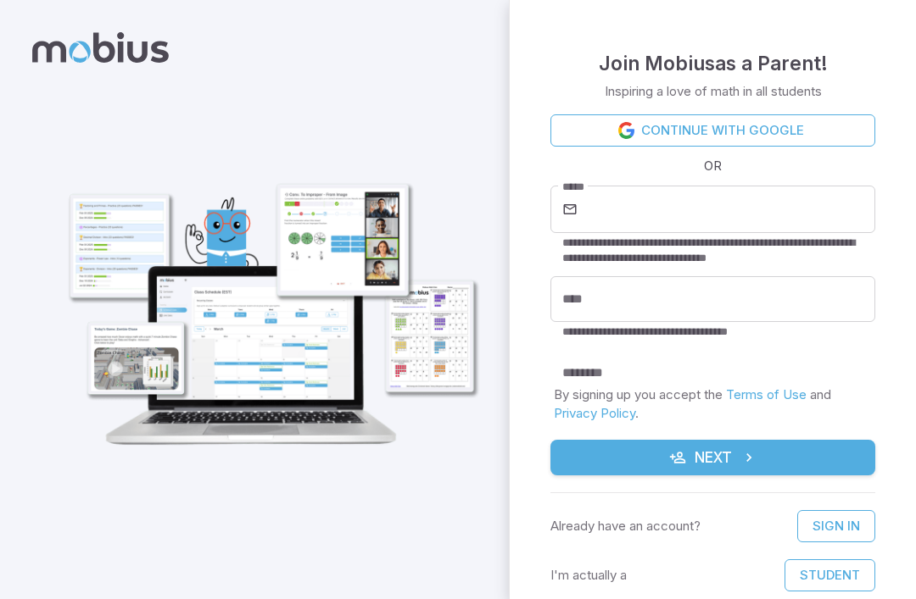  I want to click on a: Privacy Policy, so click(594, 413).